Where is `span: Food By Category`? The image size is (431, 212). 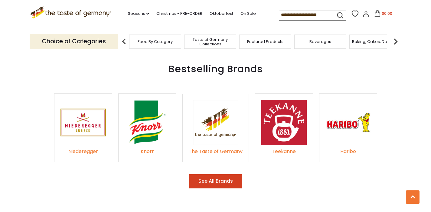 span: Food By Category is located at coordinates (155, 41).